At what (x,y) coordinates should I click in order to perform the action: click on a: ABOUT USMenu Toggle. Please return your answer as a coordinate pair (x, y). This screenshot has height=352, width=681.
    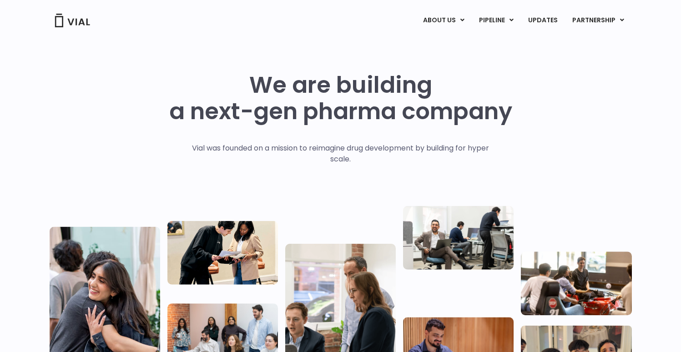
    Looking at the image, I should click on (443, 20).